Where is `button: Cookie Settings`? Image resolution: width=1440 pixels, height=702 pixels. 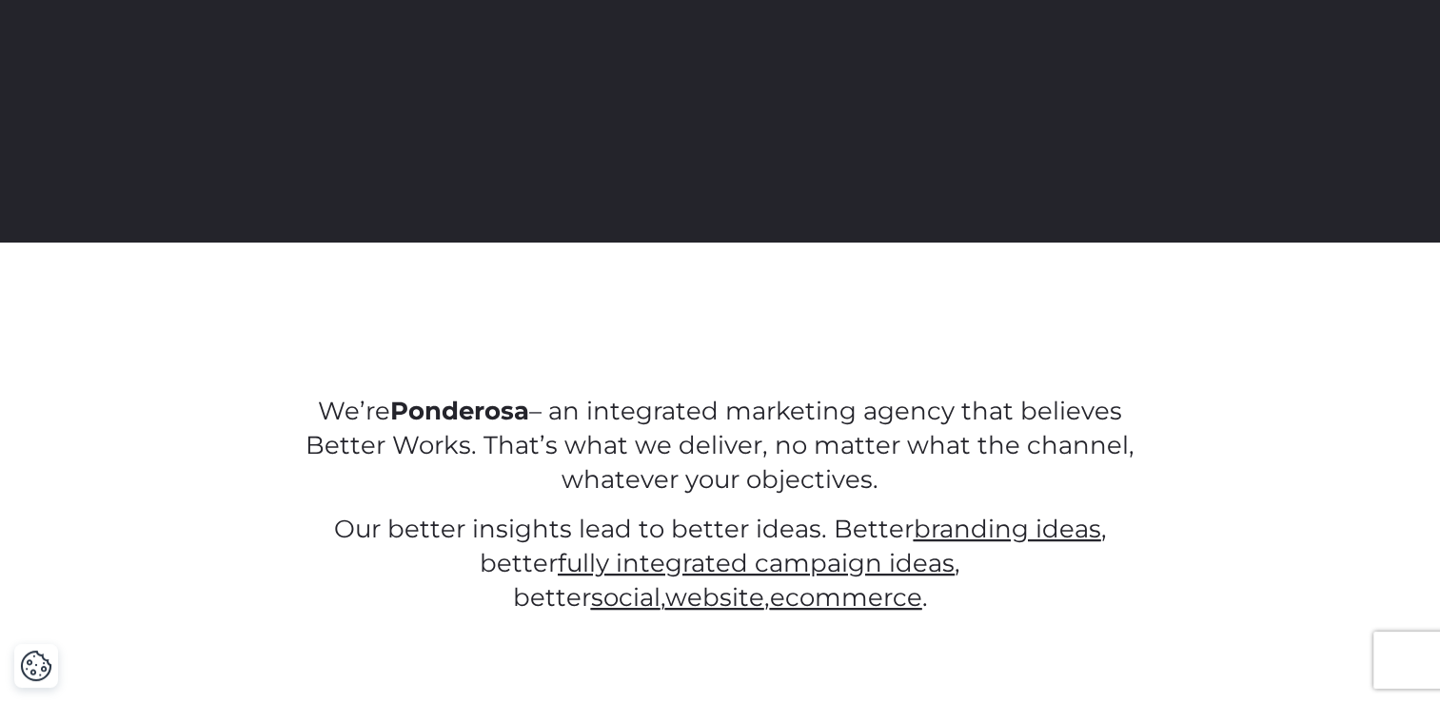 button: Cookie Settings is located at coordinates (36, 666).